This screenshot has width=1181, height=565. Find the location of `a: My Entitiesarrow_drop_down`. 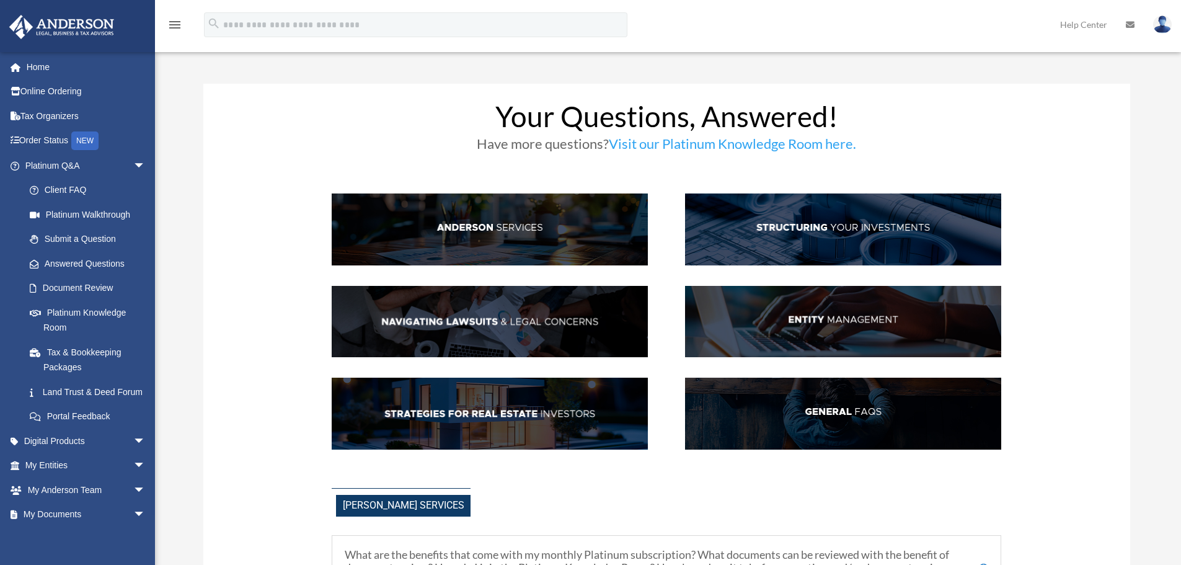

a: My Entitiesarrow_drop_down is located at coordinates (86, 466).